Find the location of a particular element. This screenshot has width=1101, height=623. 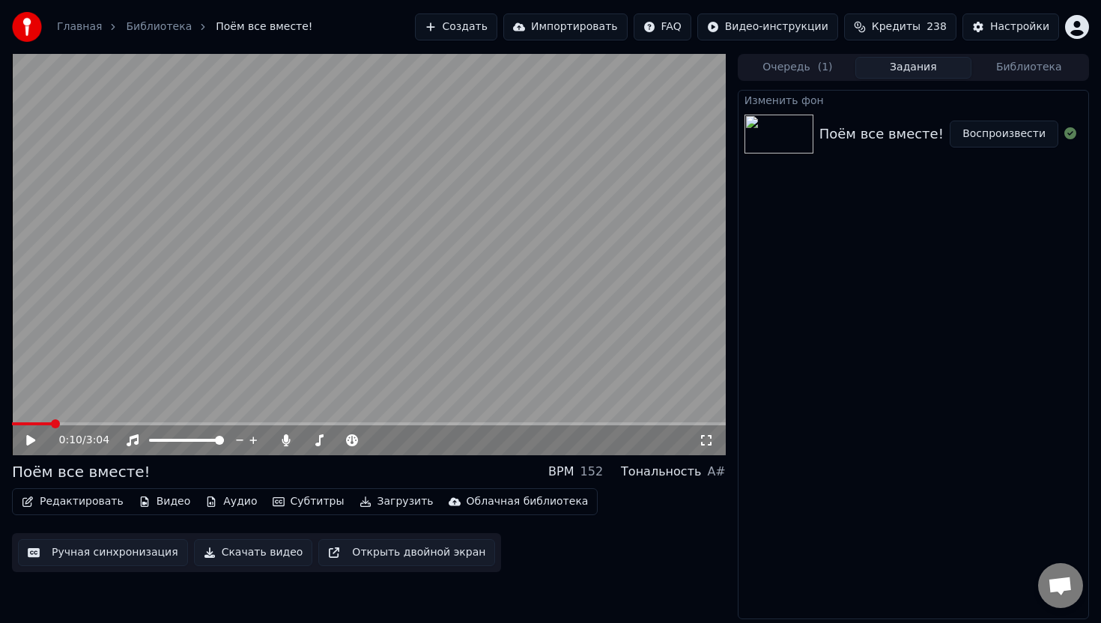

div: Облачная библиотека is located at coordinates (527, 502).